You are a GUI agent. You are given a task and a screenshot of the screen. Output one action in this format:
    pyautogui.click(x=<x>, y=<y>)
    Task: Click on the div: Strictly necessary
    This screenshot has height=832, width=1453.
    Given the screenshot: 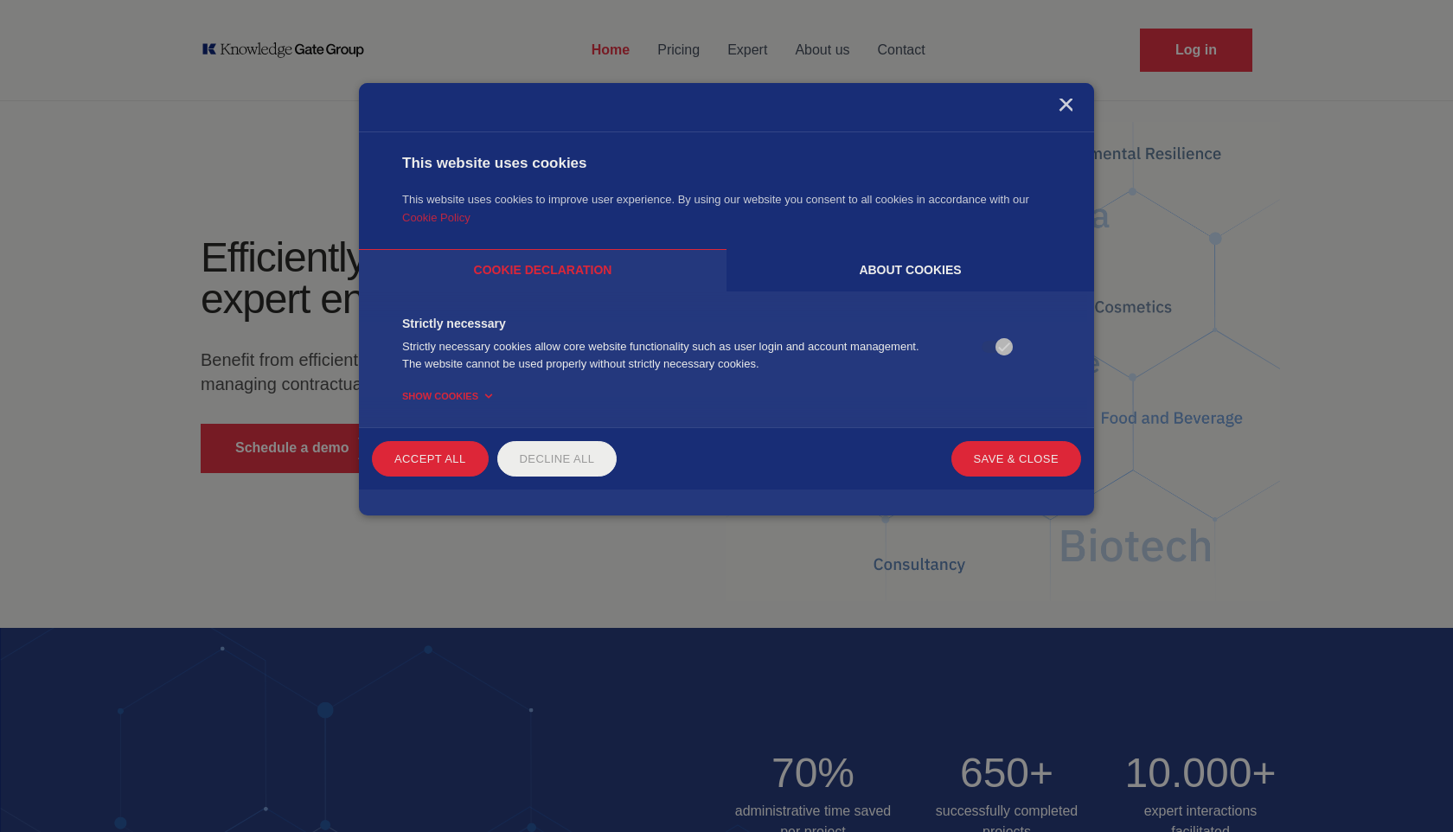 What is the action you would take?
    pyautogui.click(x=668, y=323)
    